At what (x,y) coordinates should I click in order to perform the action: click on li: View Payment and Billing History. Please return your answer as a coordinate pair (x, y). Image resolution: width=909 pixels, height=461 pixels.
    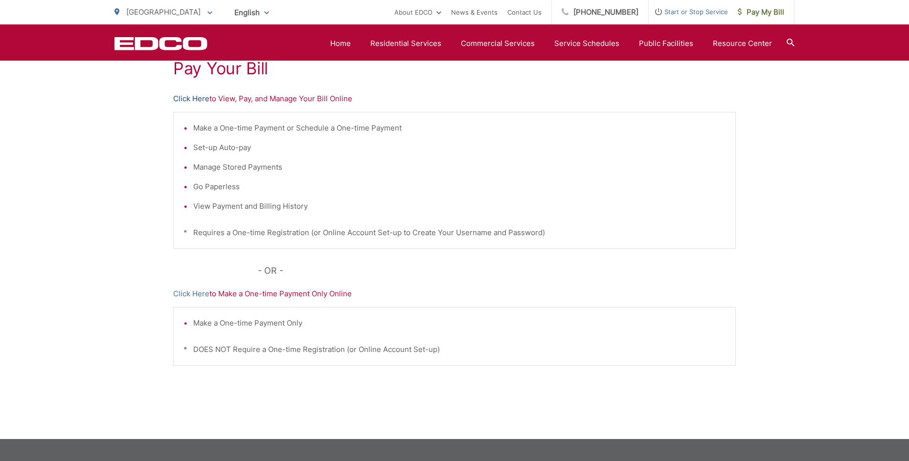
    Looking at the image, I should click on (459, 206).